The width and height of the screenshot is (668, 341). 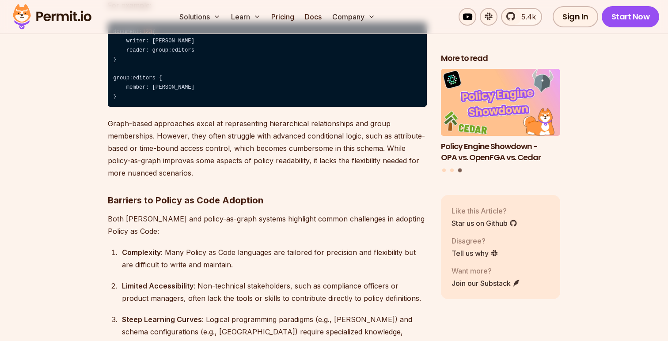 What do you see at coordinates (630, 17) in the screenshot?
I see `a: Start Now` at bounding box center [630, 17].